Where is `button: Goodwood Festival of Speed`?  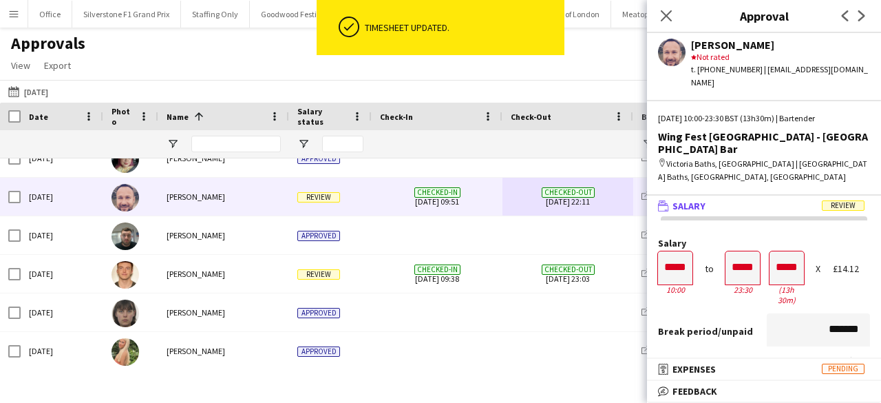
button: Goodwood Festival of Speed is located at coordinates (310, 14).